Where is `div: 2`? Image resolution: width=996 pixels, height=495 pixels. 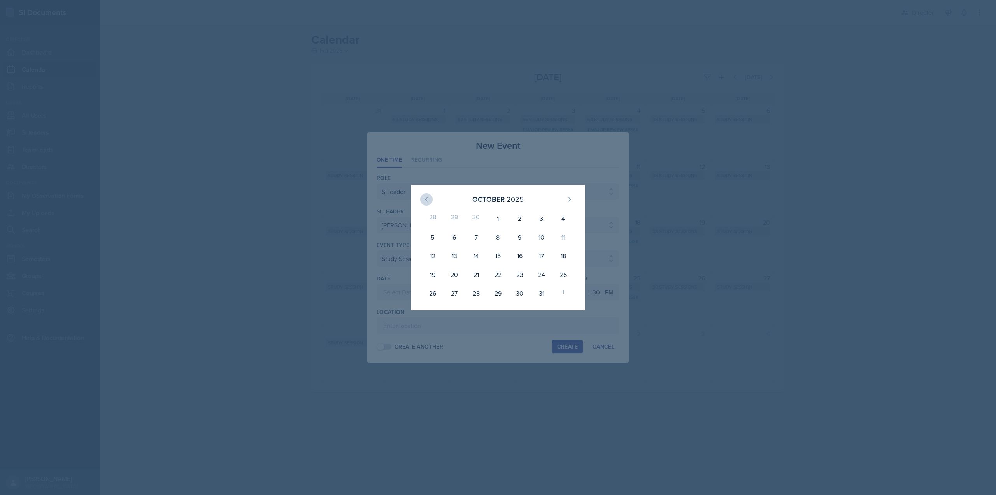 div: 2 is located at coordinates (520, 218).